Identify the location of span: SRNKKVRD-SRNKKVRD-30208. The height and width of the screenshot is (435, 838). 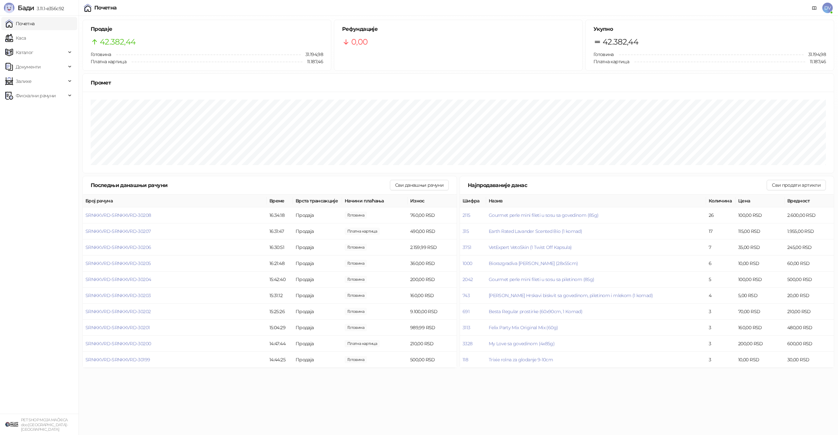
(118, 215).